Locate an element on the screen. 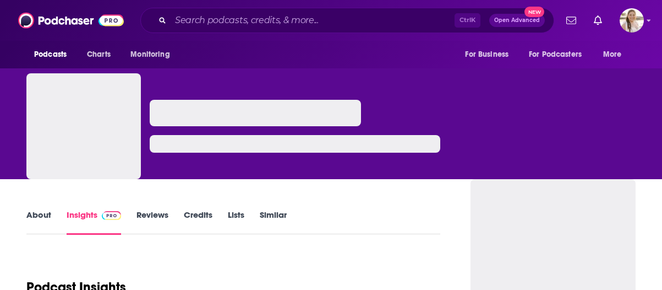 The width and height of the screenshot is (662, 290). a: InsightsPodchaser Pro is located at coordinates (94, 222).